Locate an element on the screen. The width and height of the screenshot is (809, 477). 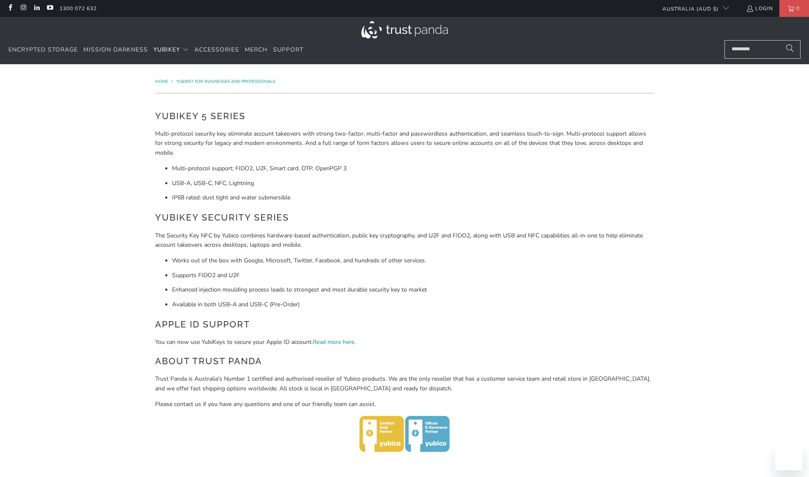
span: YubiKey for Businesses and Professionals is located at coordinates (226, 82).